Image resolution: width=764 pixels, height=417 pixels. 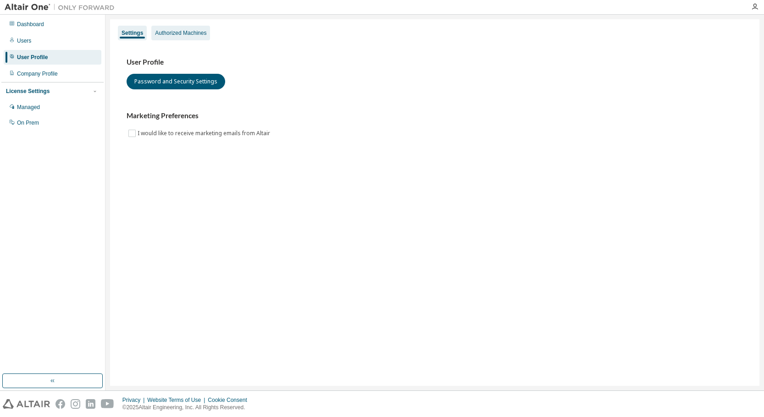 I want to click on div: Users, so click(x=24, y=41).